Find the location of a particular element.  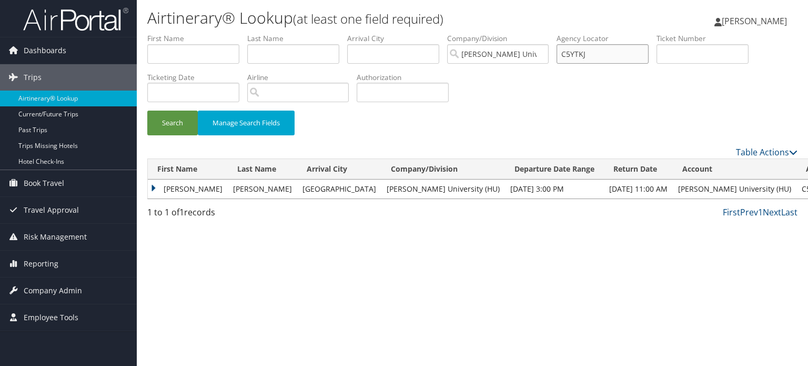

a: 1 is located at coordinates (760, 212).